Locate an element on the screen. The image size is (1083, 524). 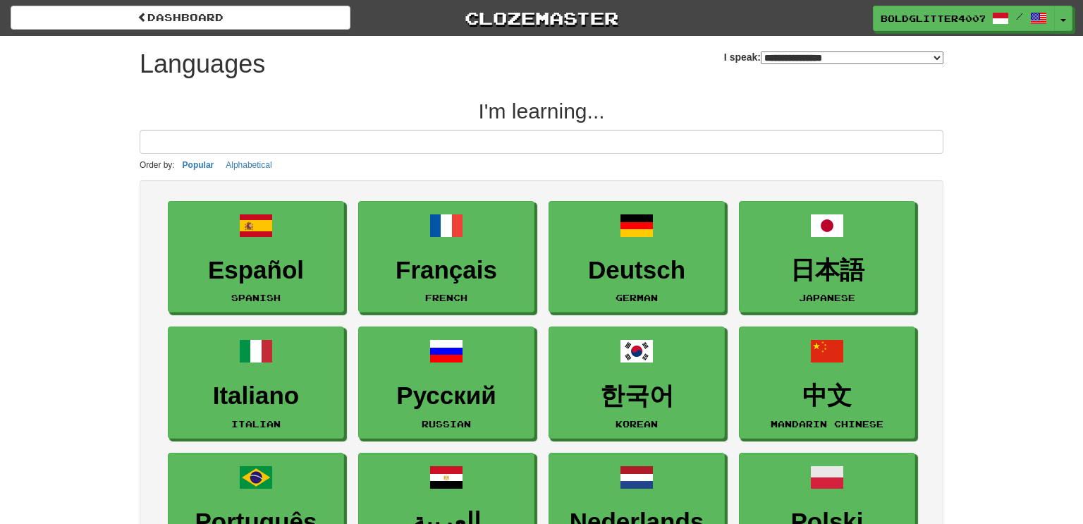
small: Italian is located at coordinates (256, 424).